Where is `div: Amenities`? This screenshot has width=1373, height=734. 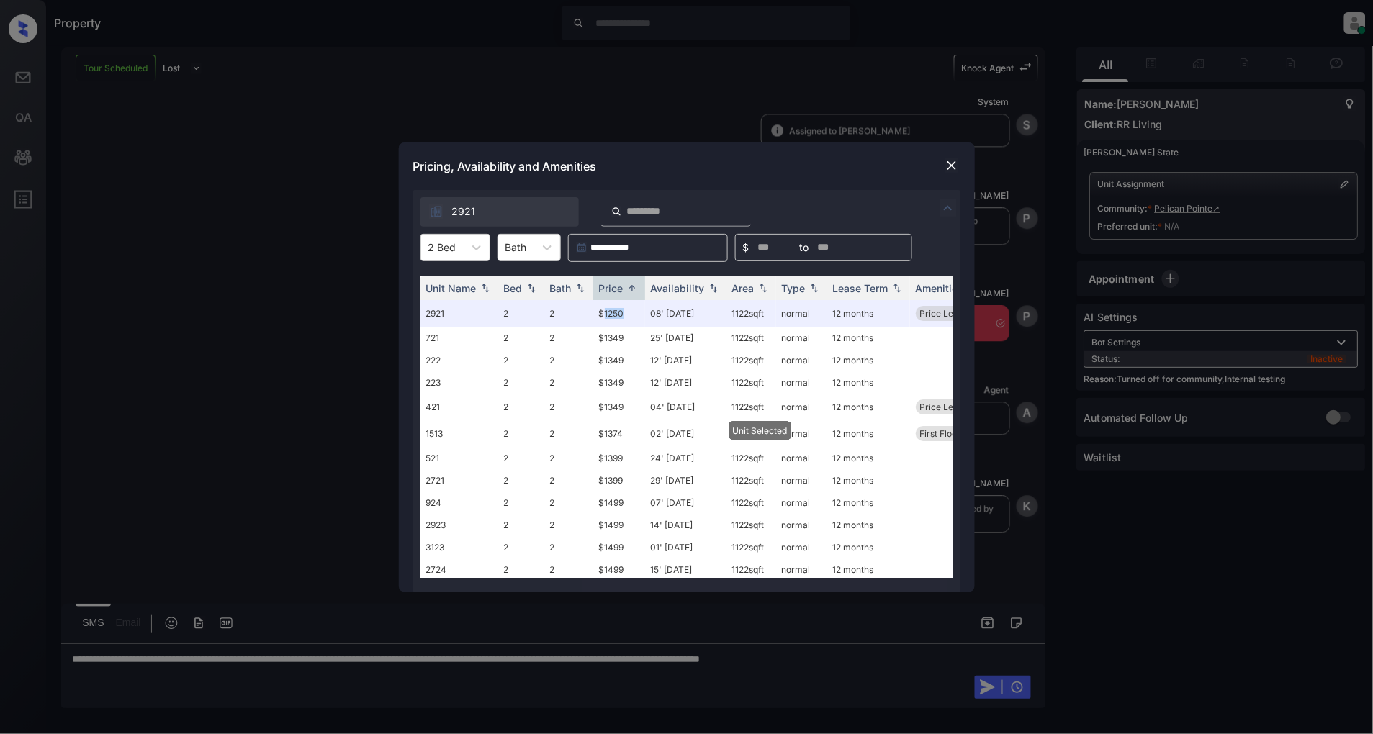 div: Amenities is located at coordinates (939, 288).